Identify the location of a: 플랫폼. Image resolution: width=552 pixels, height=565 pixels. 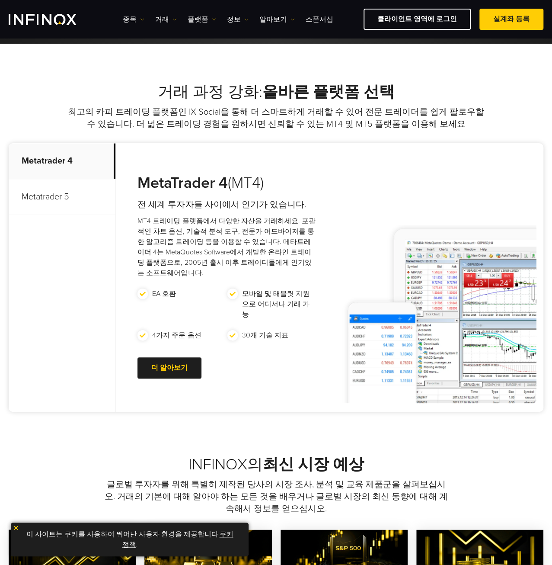
(202, 19).